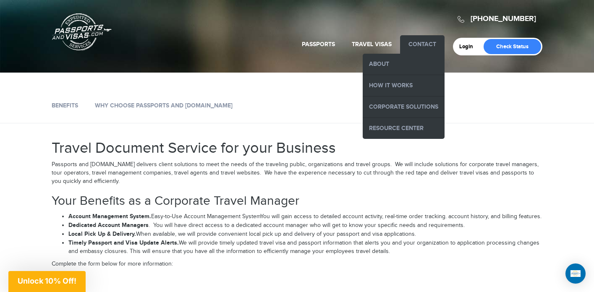 The width and height of the screenshot is (594, 292). Describe the element at coordinates (305, 234) in the screenshot. I see `li: When available, we will provide convenient local pick up and delivery of your passport and visa a...` at that location.